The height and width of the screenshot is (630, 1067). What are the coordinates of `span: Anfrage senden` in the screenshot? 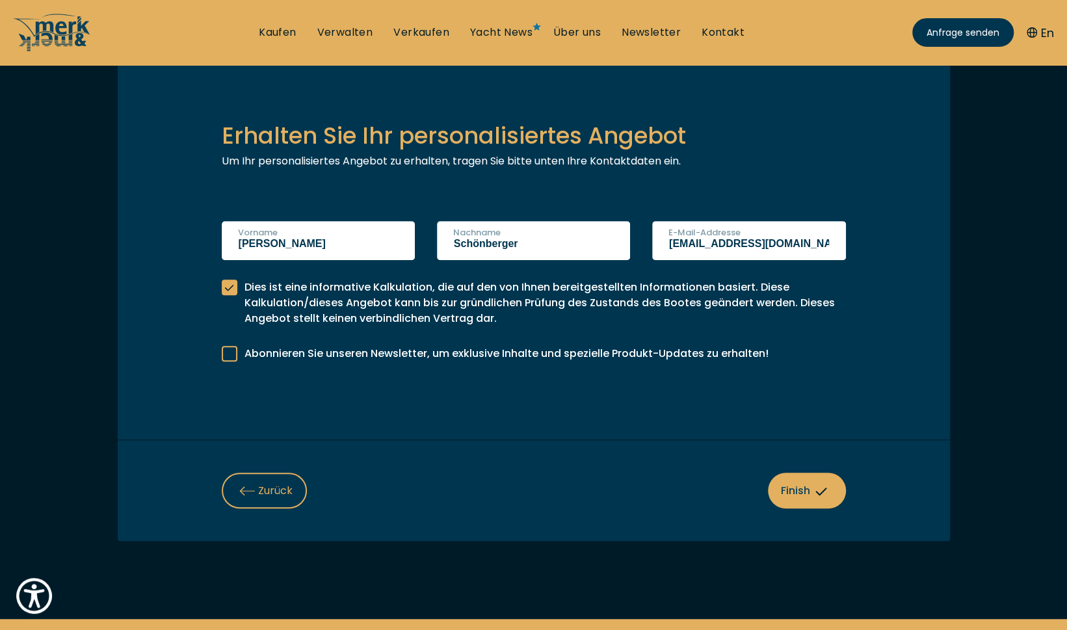 It's located at (963, 33).